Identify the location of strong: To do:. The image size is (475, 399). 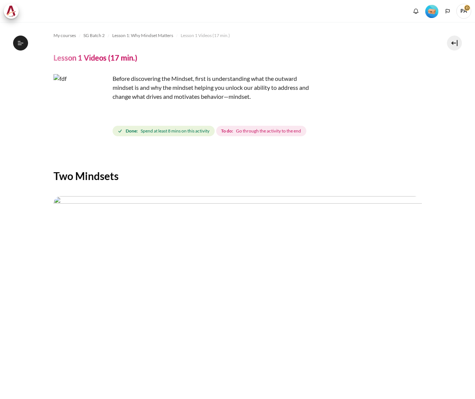
(227, 131).